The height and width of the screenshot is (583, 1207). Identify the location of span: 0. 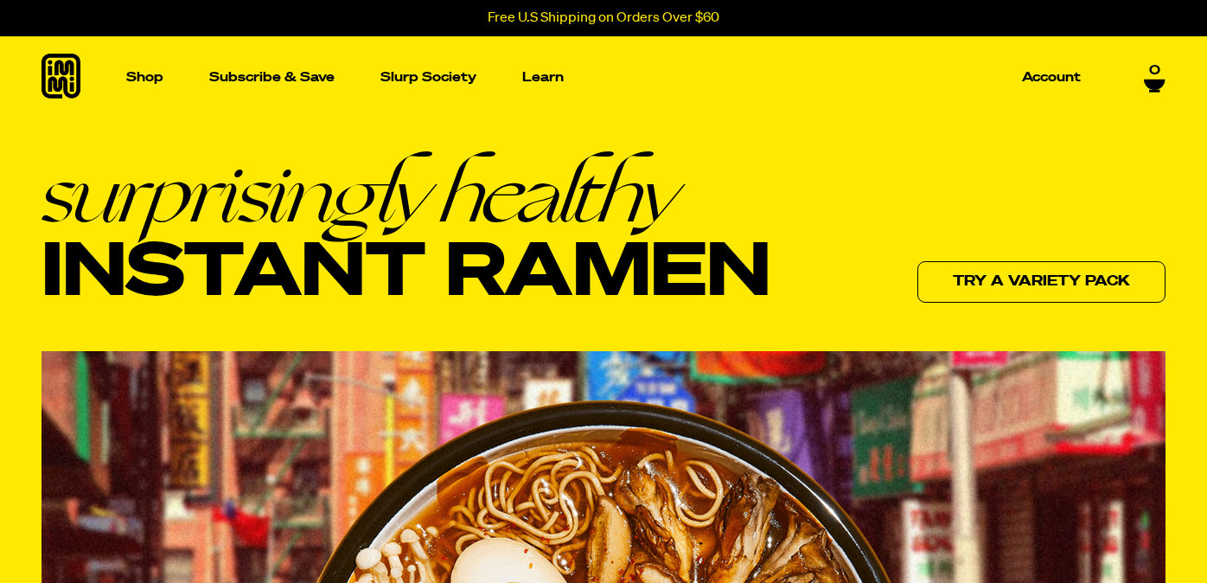
(1154, 70).